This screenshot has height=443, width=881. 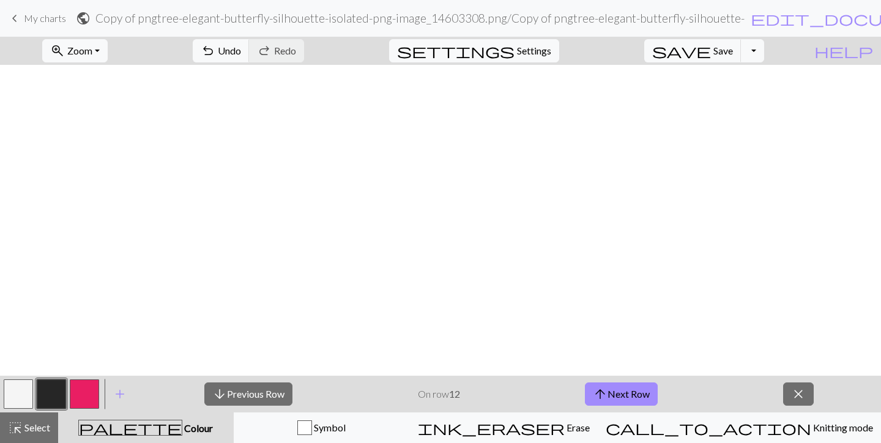 What do you see at coordinates (420, 18) in the screenshot?
I see `h2: Copy of pngtree-elegant-butterfly-silhouette-isolated-png-image_14603308.png / Copy of pngtree-el...` at bounding box center [420, 18].